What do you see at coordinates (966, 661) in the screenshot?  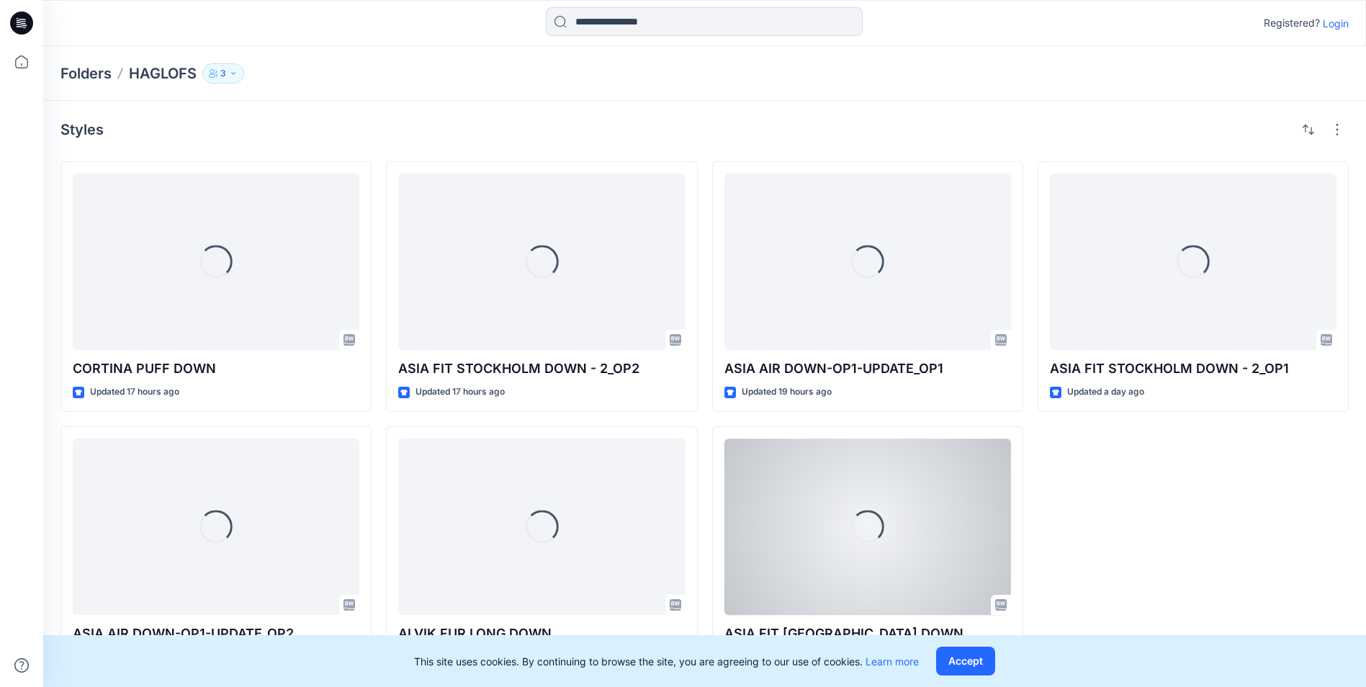 I see `button: Accept` at bounding box center [966, 661].